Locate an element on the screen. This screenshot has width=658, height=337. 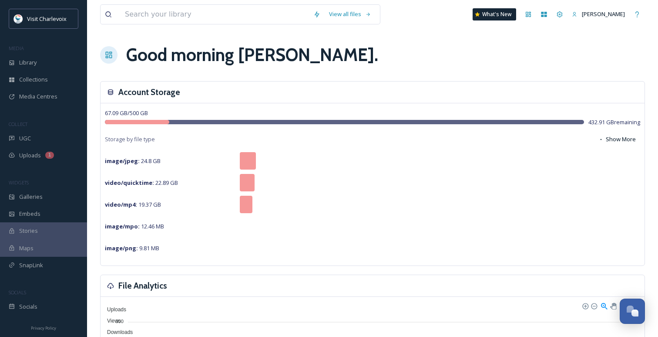
span: UGC is located at coordinates (25, 138).